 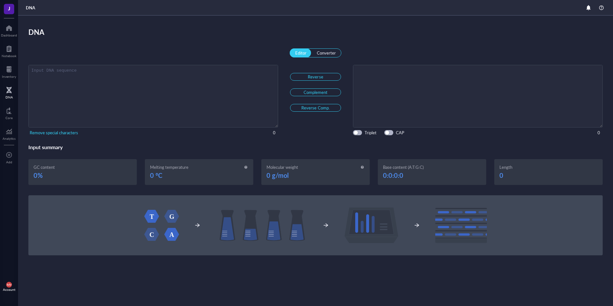 I want to click on div: Inventory, so click(x=9, y=76).